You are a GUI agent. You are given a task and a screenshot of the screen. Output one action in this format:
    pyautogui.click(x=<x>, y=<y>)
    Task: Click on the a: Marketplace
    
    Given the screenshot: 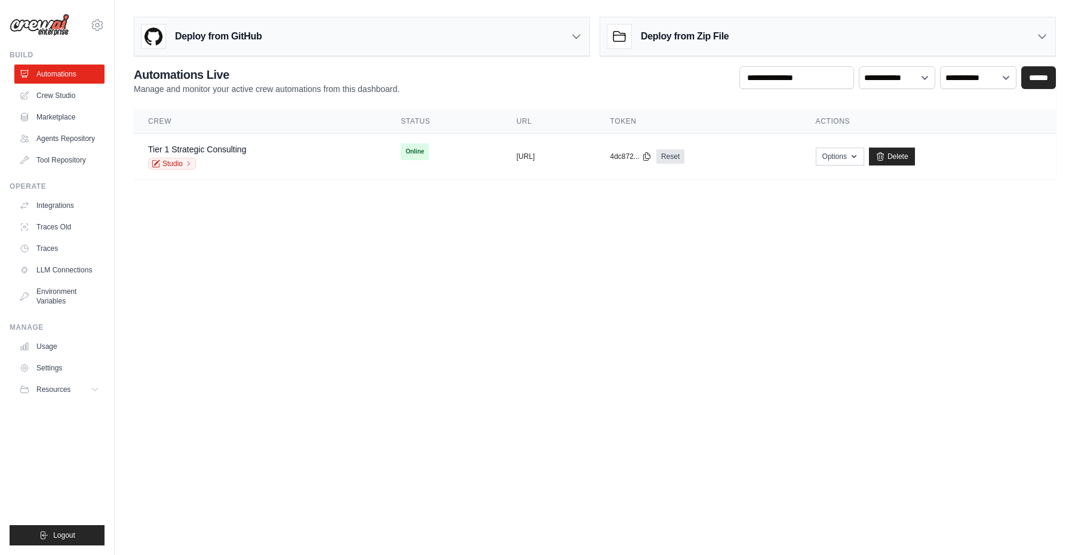 What is the action you would take?
    pyautogui.click(x=59, y=117)
    